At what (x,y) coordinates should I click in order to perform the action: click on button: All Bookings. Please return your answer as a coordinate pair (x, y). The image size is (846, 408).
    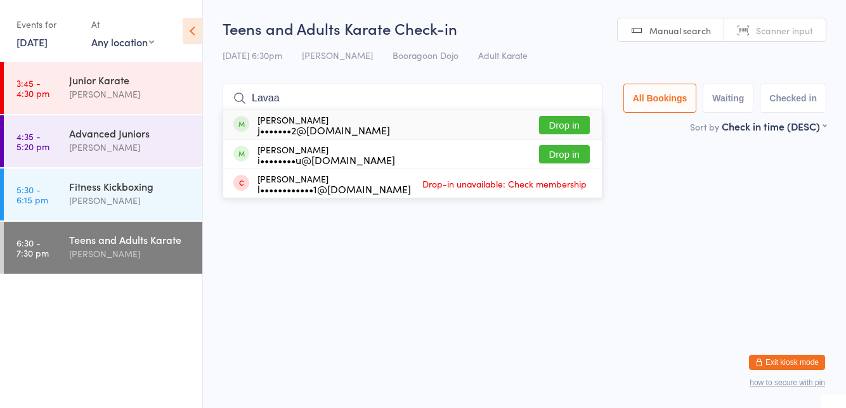
    Looking at the image, I should click on (660, 98).